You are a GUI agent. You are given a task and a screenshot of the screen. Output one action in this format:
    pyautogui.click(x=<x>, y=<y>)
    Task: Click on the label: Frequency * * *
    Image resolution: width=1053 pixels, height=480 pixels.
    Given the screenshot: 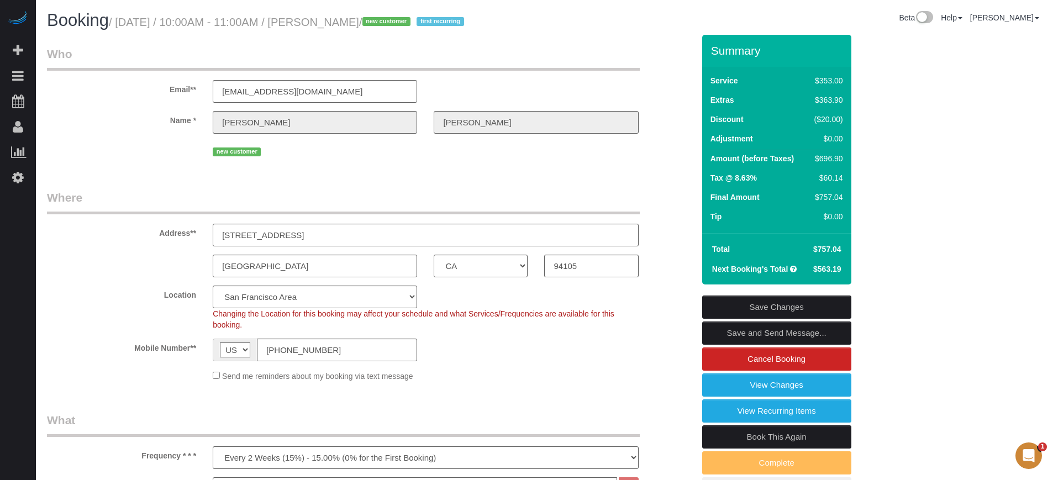 What is the action you would take?
    pyautogui.click(x=122, y=454)
    